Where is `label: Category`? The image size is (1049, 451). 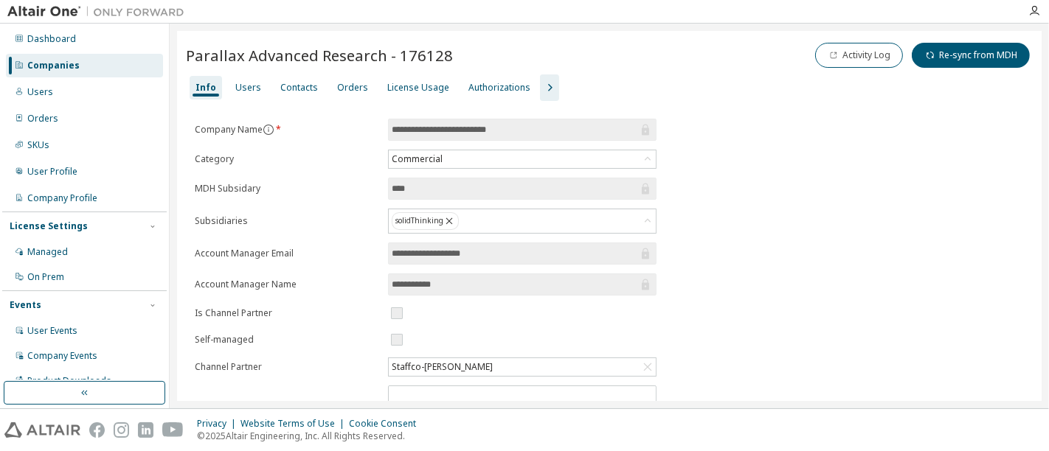 label: Category is located at coordinates (287, 159).